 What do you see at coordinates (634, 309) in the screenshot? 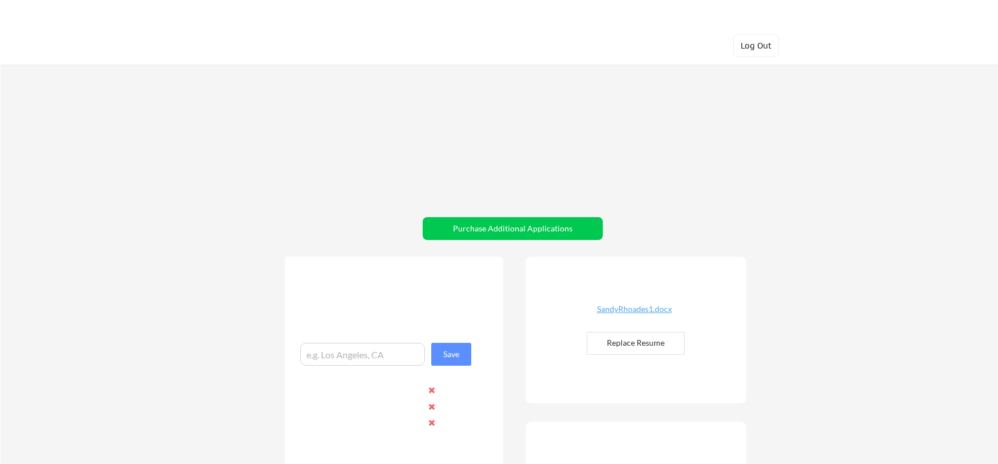
I see `div: SandyRhoades1.docx` at bounding box center [634, 309].